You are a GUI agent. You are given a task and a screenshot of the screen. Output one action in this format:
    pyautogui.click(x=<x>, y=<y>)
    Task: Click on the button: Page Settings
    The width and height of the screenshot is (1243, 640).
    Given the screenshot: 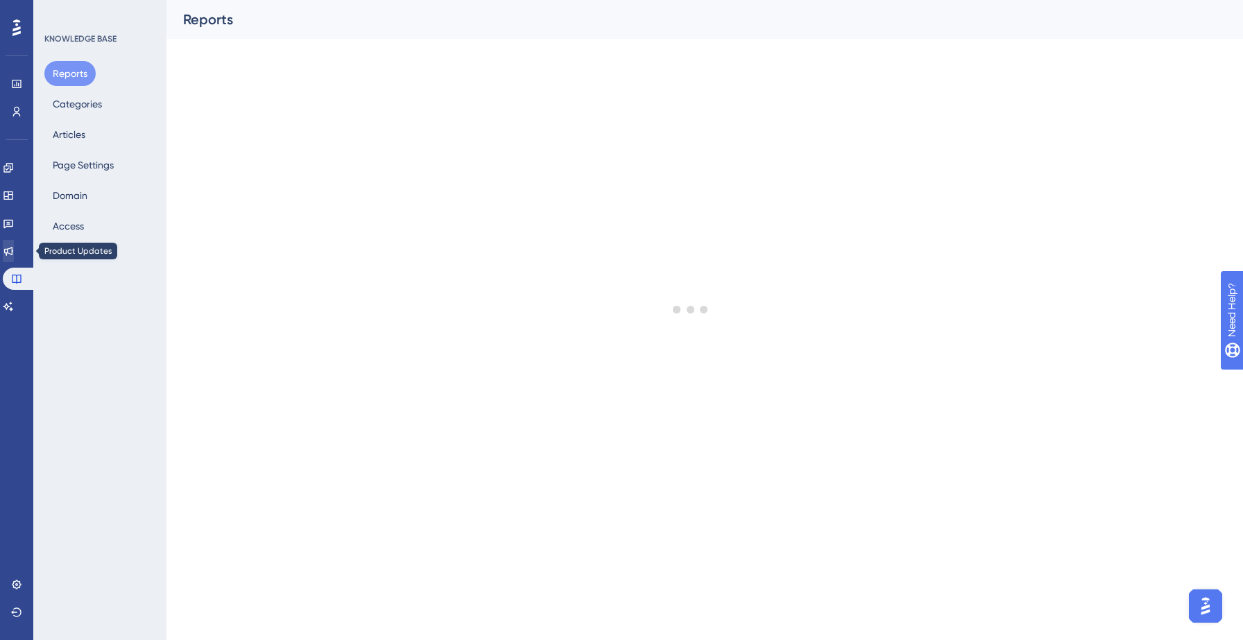 What is the action you would take?
    pyautogui.click(x=83, y=165)
    